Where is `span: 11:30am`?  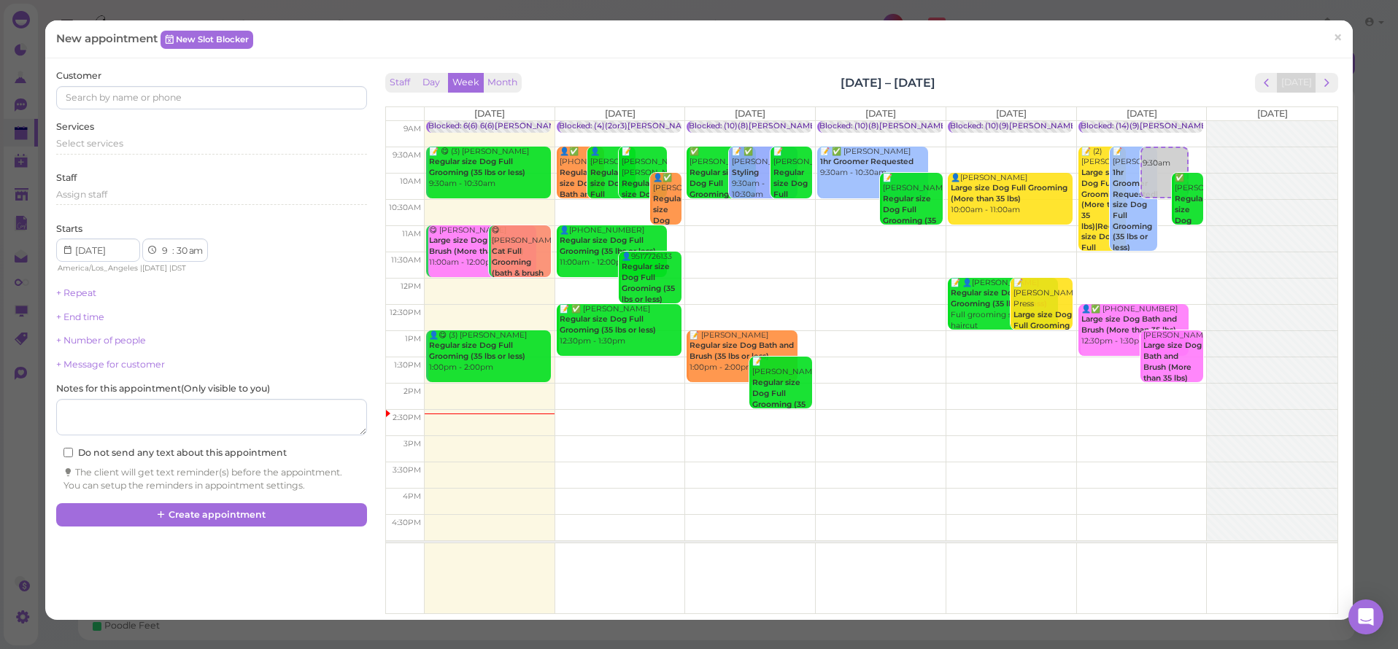 span: 11:30am is located at coordinates (406, 260).